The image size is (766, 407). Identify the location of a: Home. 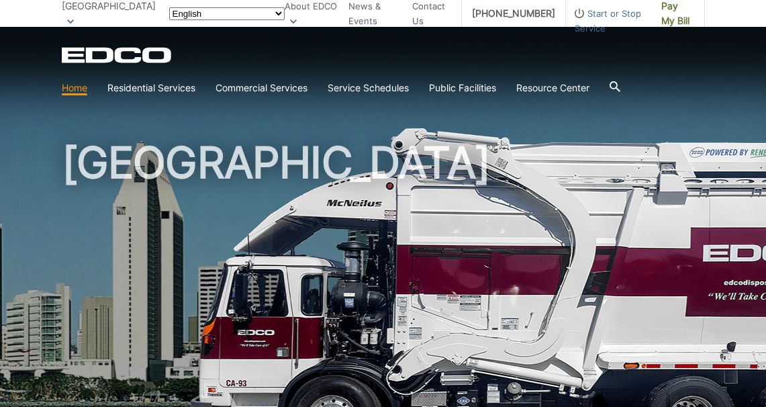
(74, 88).